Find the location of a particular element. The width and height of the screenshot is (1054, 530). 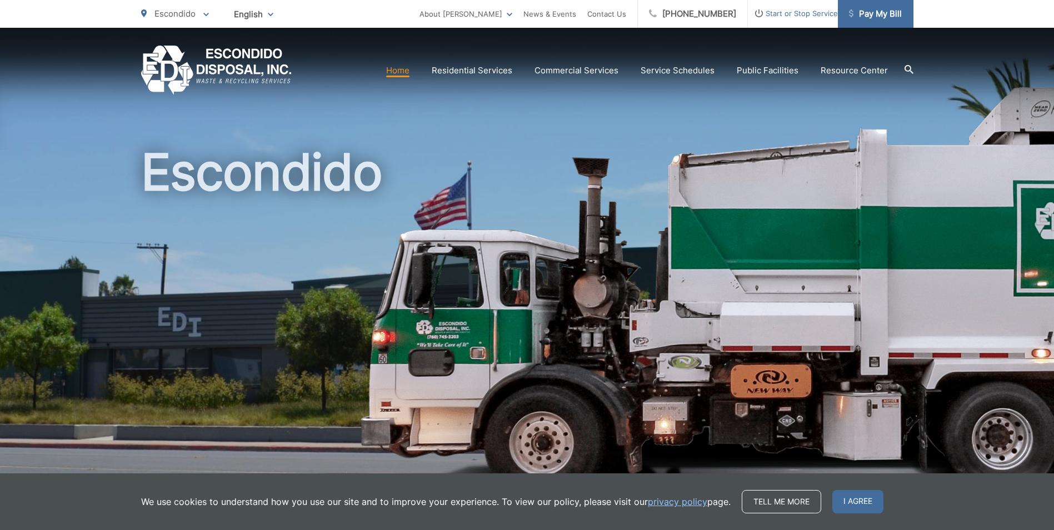

a: EDCD logo. Return to the homepage. is located at coordinates (216, 70).